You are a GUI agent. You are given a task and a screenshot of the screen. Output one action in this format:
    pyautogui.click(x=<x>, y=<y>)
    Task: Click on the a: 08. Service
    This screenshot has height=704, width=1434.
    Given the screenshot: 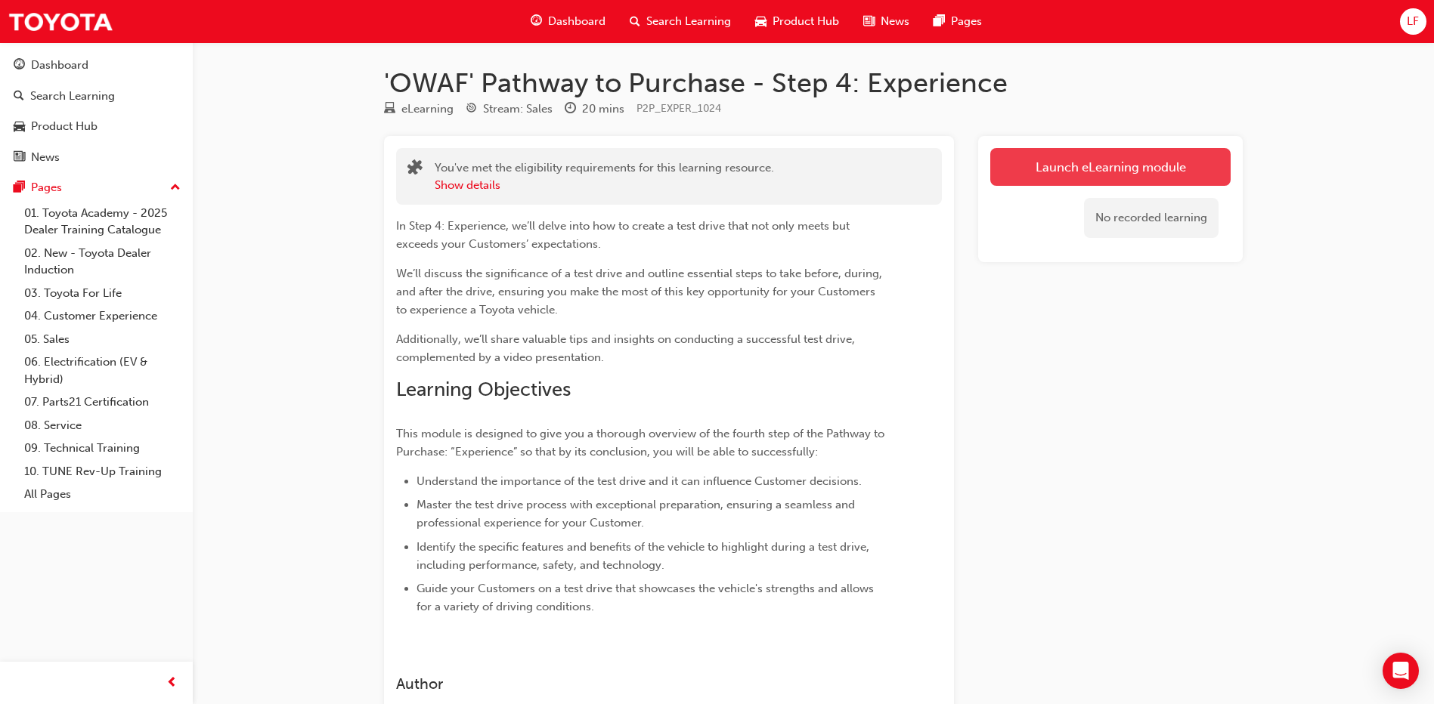 What is the action you would take?
    pyautogui.click(x=102, y=425)
    